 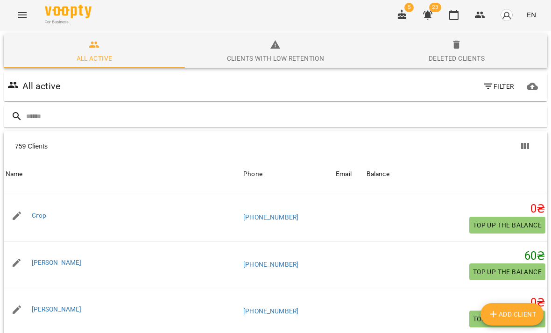 What do you see at coordinates (456, 174) in the screenshot?
I see `span: Balance` at bounding box center [456, 174].